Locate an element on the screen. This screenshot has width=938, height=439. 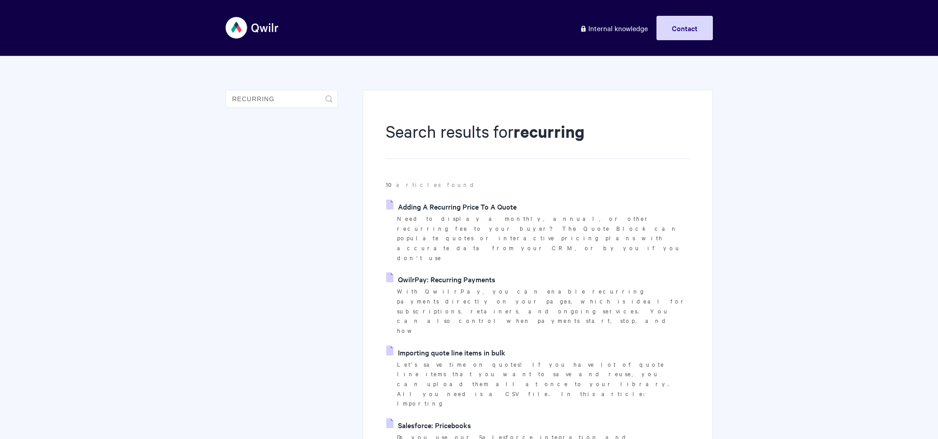
p: With QwilrPay, you can enable recurring payments directly on your pages, which is ideal for subsc... is located at coordinates (543, 311).